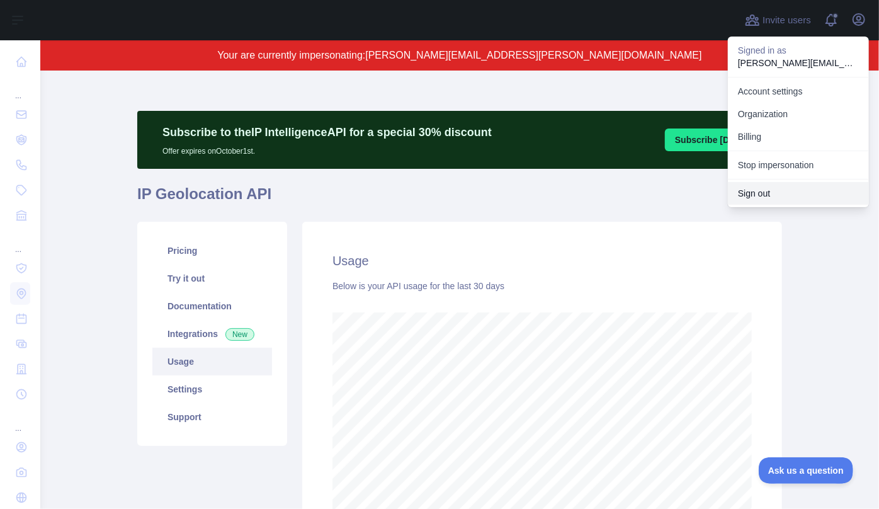 The height and width of the screenshot is (509, 879). Describe the element at coordinates (212, 389) in the screenshot. I see `a: Settings` at that location.